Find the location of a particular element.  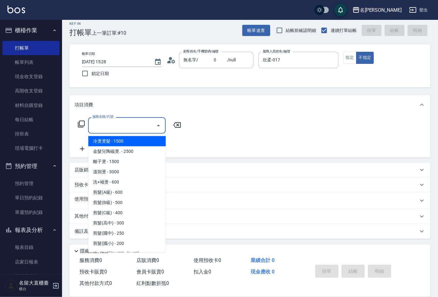

button: 預約管理 is located at coordinates (31, 166).